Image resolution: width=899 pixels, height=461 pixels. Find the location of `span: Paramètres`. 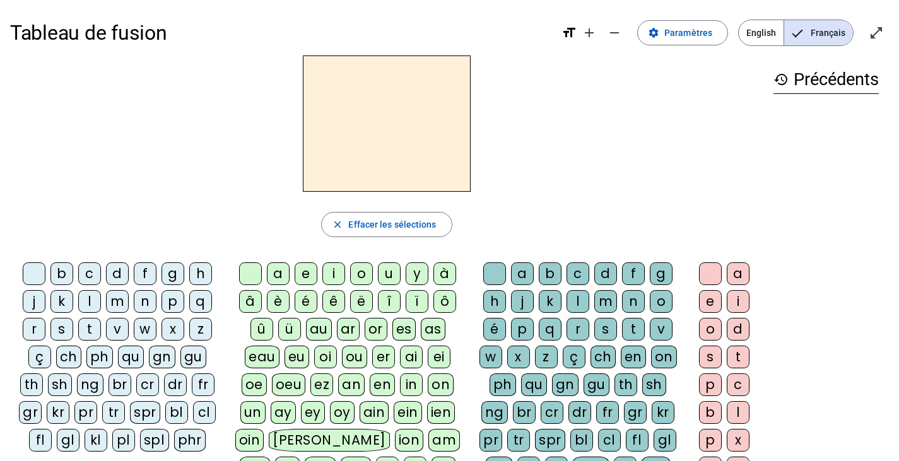

span: Paramètres is located at coordinates (688, 33).